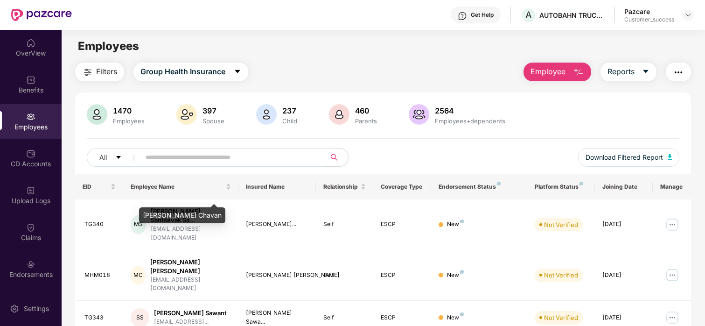 The width and height of the screenshot is (705, 326). I want to click on button: Download Filtered Report, so click(629, 157).